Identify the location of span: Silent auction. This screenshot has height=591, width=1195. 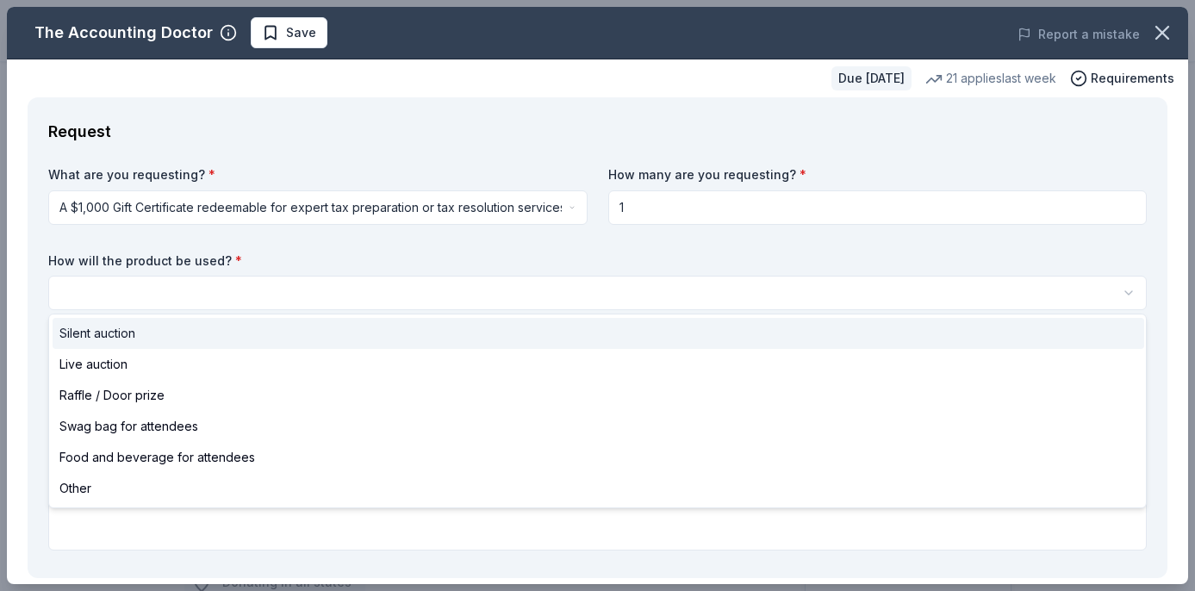
(97, 333).